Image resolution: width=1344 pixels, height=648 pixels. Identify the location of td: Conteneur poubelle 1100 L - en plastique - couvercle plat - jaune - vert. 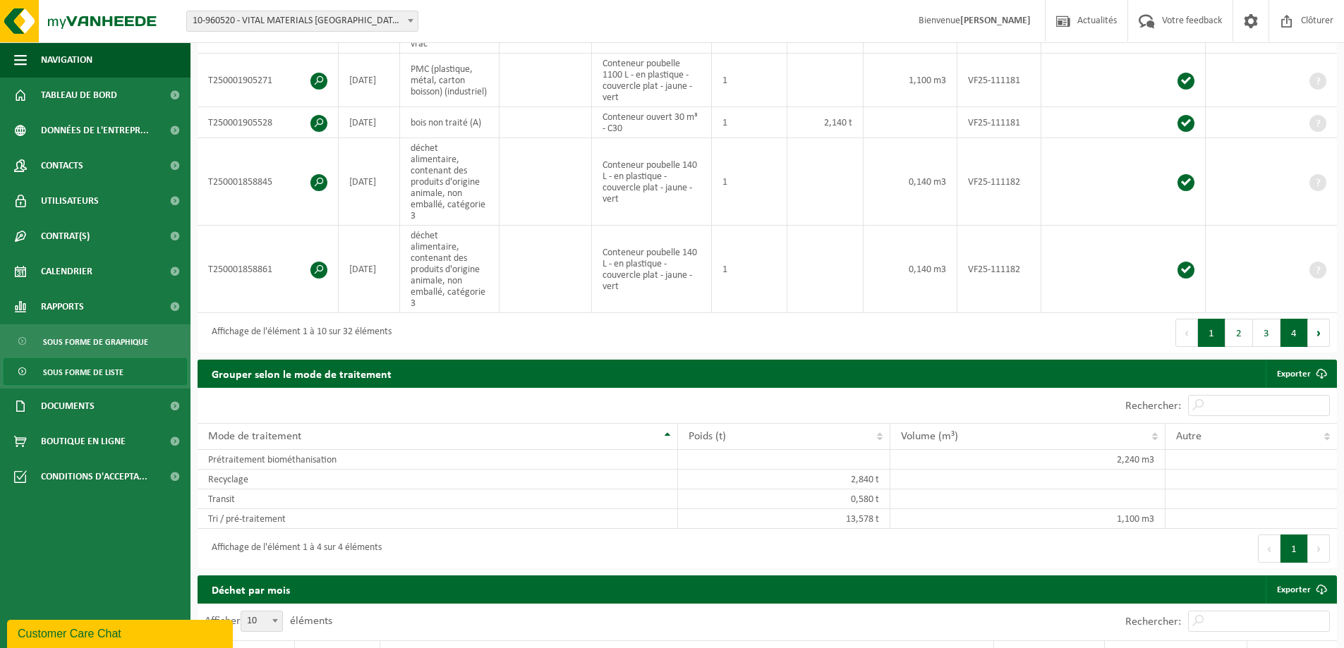
(651, 80).